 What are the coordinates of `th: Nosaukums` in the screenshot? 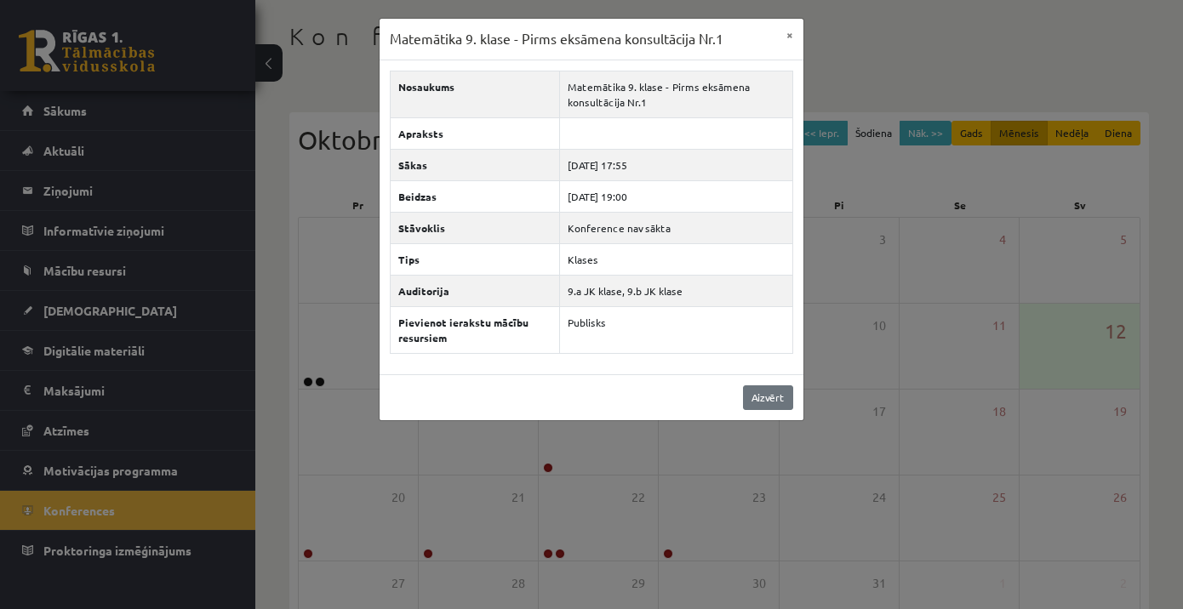 It's located at (475, 94).